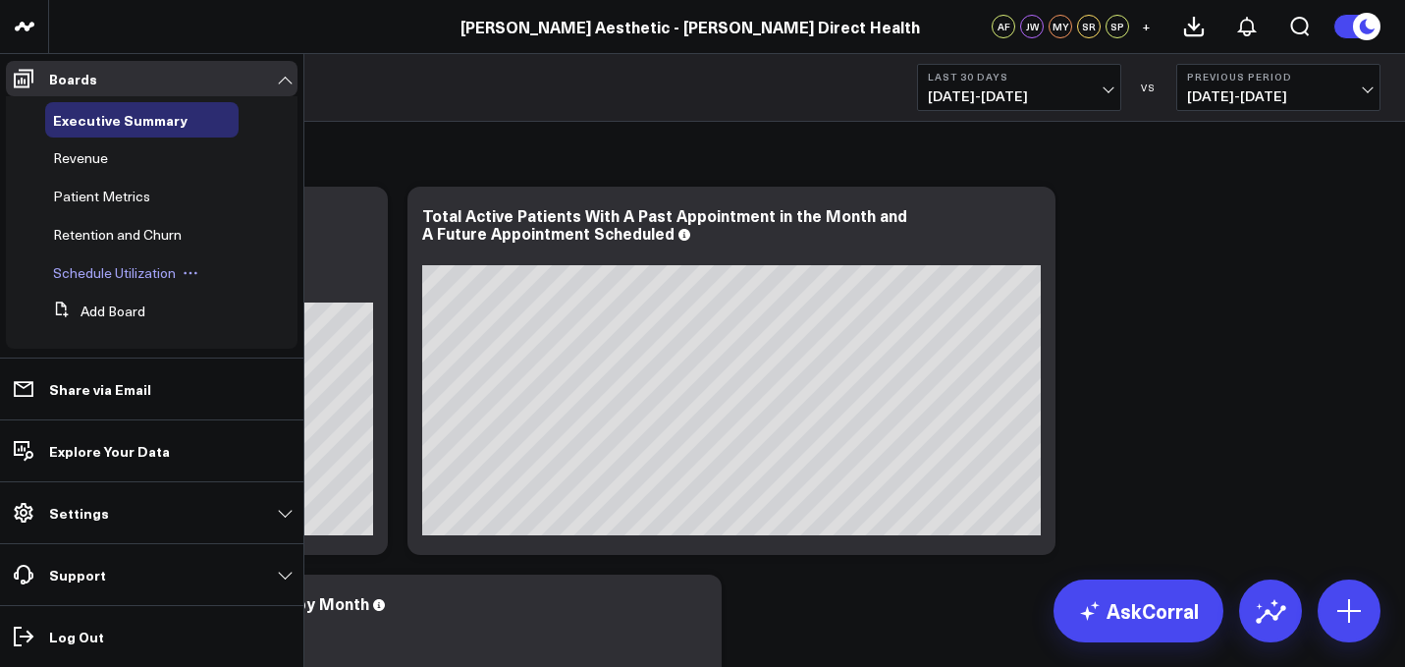  Describe the element at coordinates (114, 273) in the screenshot. I see `a: Schedule Utilization` at that location.